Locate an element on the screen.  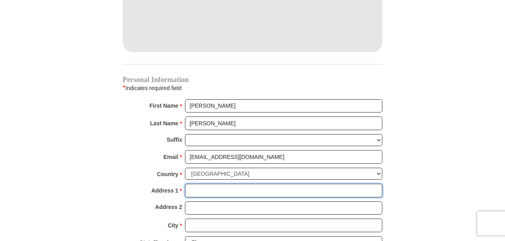
strong: Country is located at coordinates (168, 174).